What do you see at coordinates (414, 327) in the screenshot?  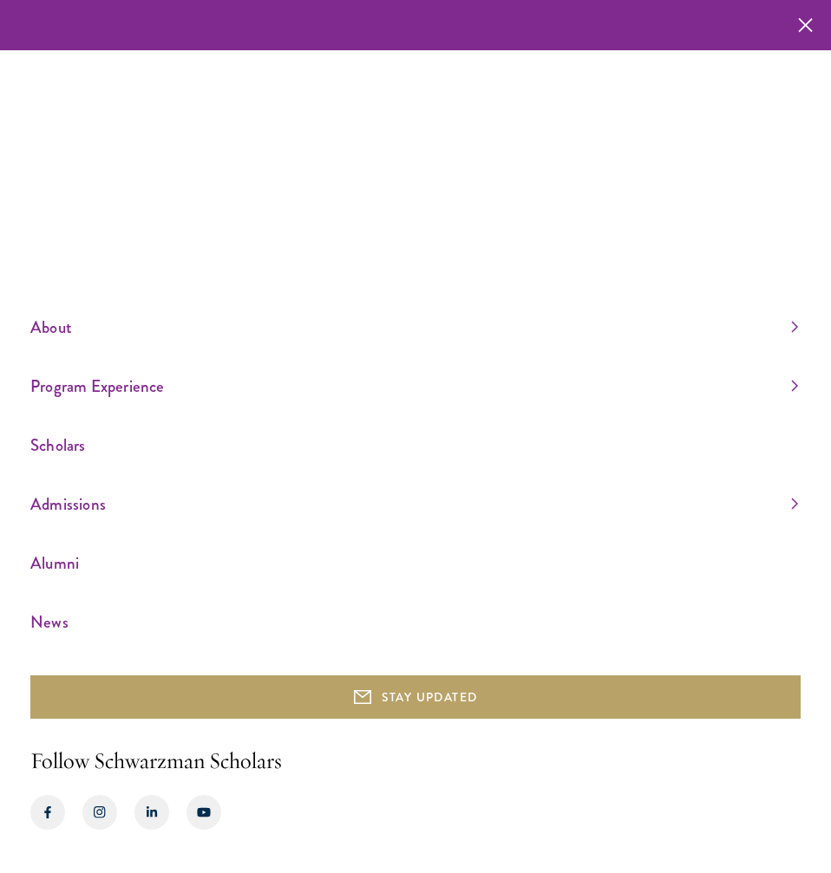 I see `a: About` at bounding box center [414, 327].